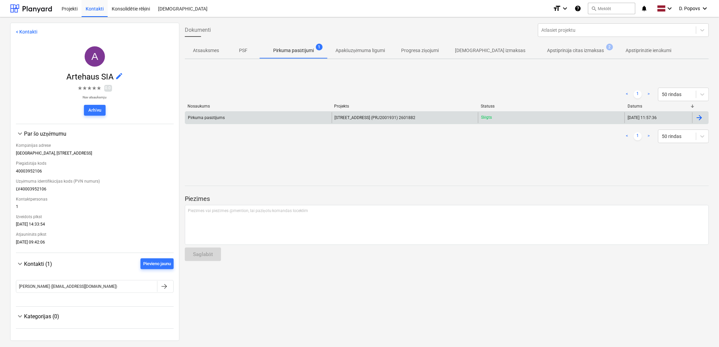  Describe the element at coordinates (95, 208) in the screenshot. I see `div: 1` at that location.